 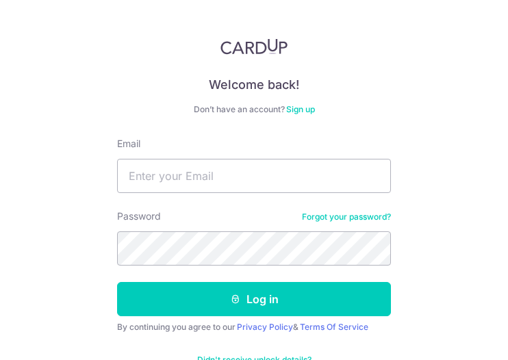 I want to click on label: Password, so click(x=139, y=216).